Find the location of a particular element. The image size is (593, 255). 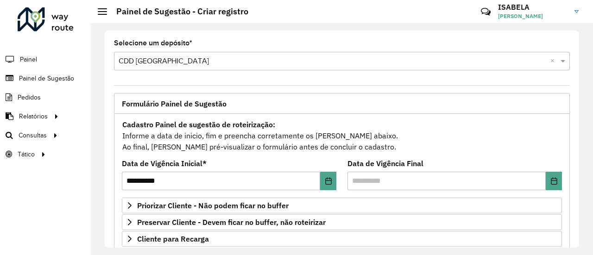

span: Clear all is located at coordinates (554, 61).